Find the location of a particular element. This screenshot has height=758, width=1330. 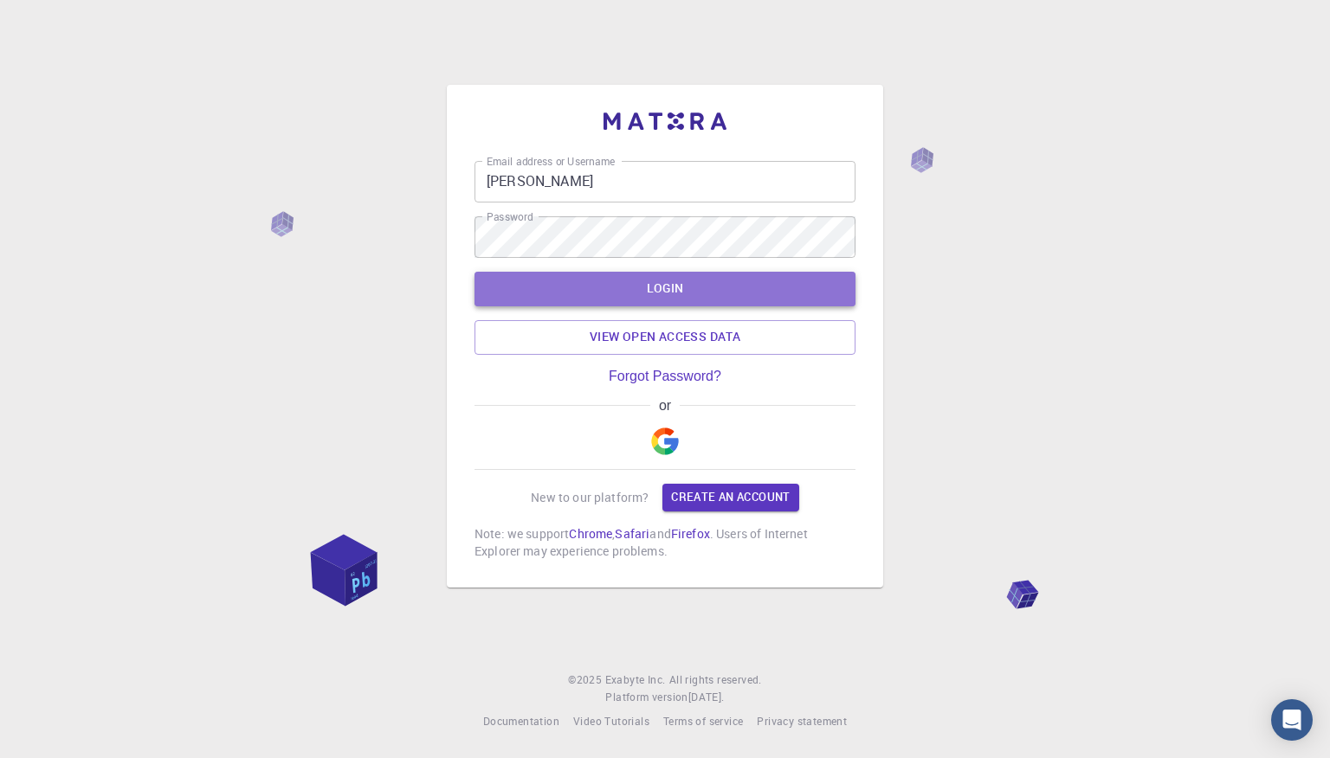

span: All rights reserved. is located at coordinates (715, 680).